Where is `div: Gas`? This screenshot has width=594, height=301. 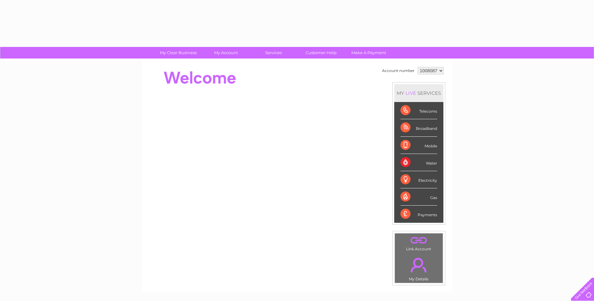
div: Gas is located at coordinates (418, 197).